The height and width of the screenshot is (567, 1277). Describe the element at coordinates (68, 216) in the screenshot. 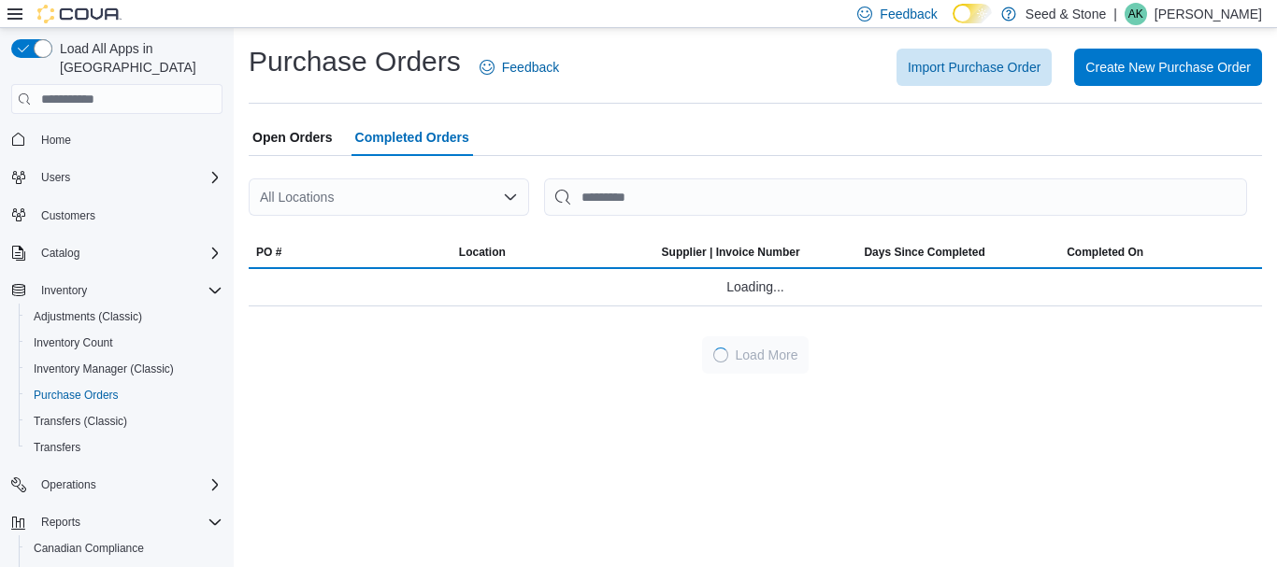

I see `a: Customers` at that location.